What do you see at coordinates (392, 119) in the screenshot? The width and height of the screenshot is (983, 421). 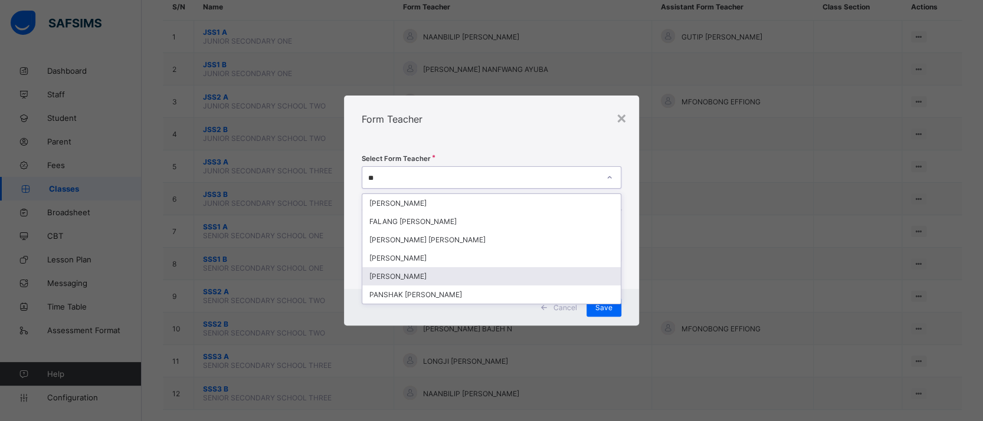 I see `span: Form Teacher` at bounding box center [392, 119].